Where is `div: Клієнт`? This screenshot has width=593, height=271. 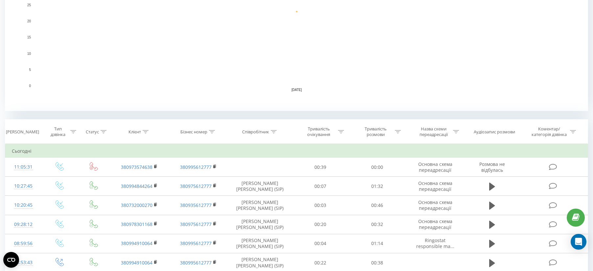 div: Клієнт is located at coordinates (135, 132).